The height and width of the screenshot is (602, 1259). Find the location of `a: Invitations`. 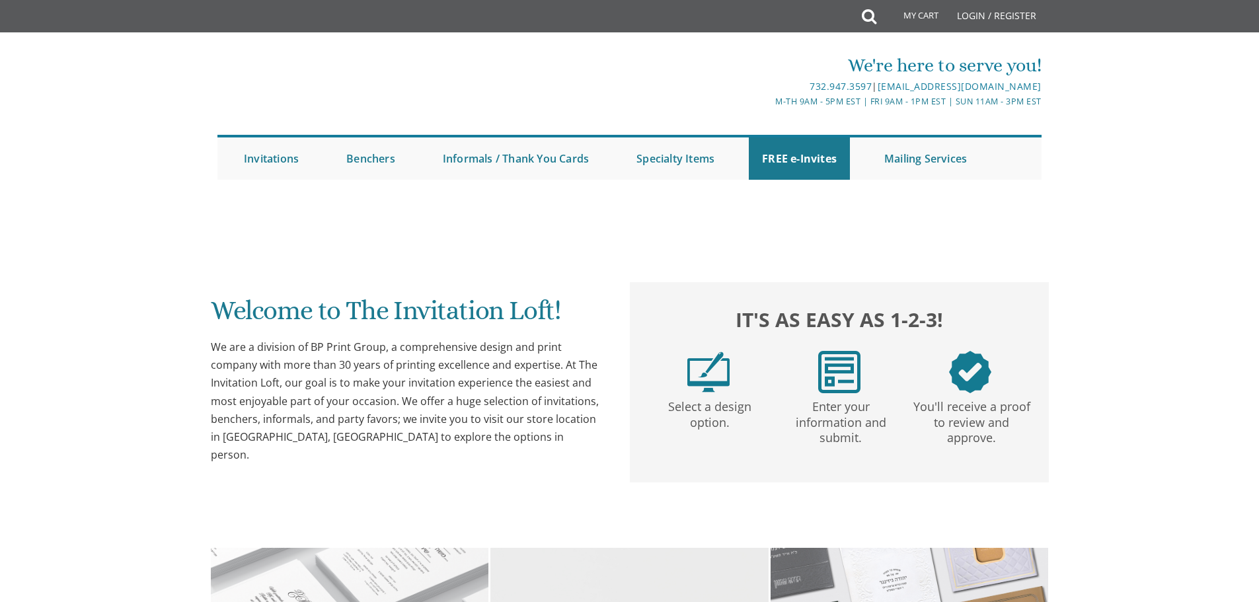

a: Invitations is located at coordinates (271, 159).